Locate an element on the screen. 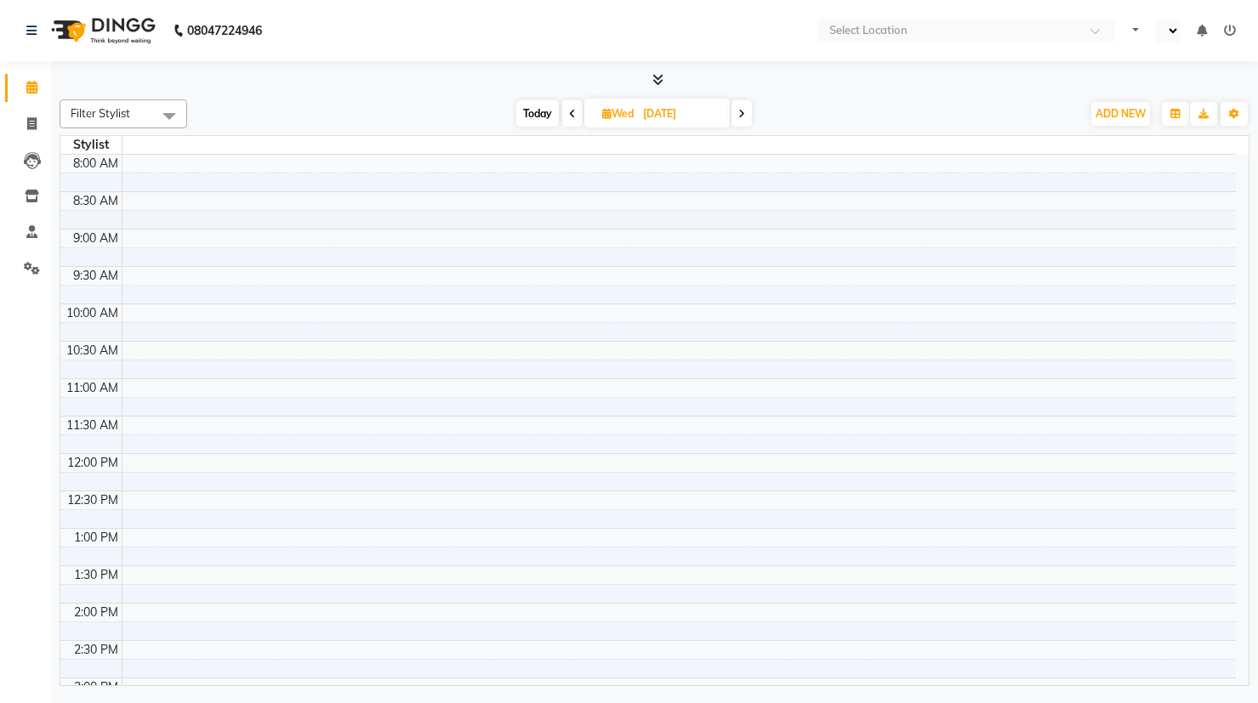 This screenshot has width=1258, height=703. div: 11:30 AM is located at coordinates (92, 425).